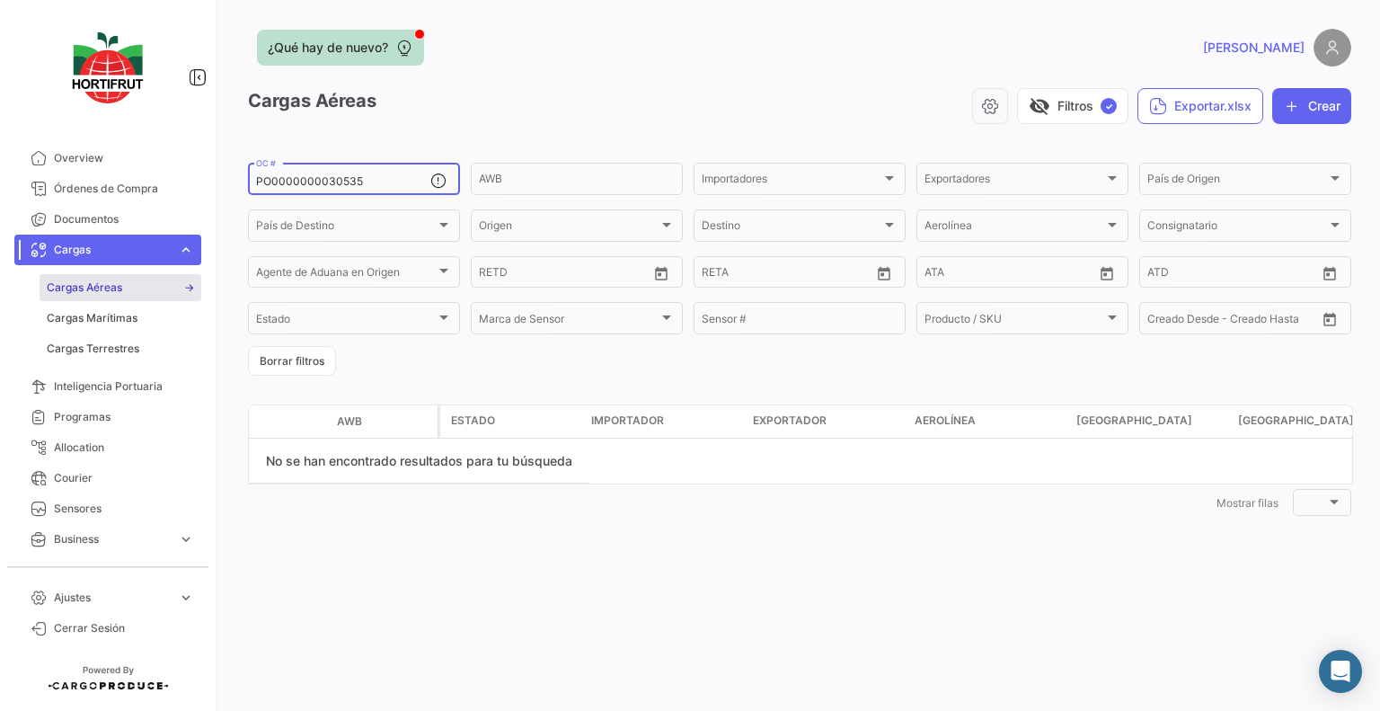 The image size is (1380, 711). What do you see at coordinates (1340, 671) in the screenshot?
I see `div: Abrir Intercom Messenger` at bounding box center [1340, 671].